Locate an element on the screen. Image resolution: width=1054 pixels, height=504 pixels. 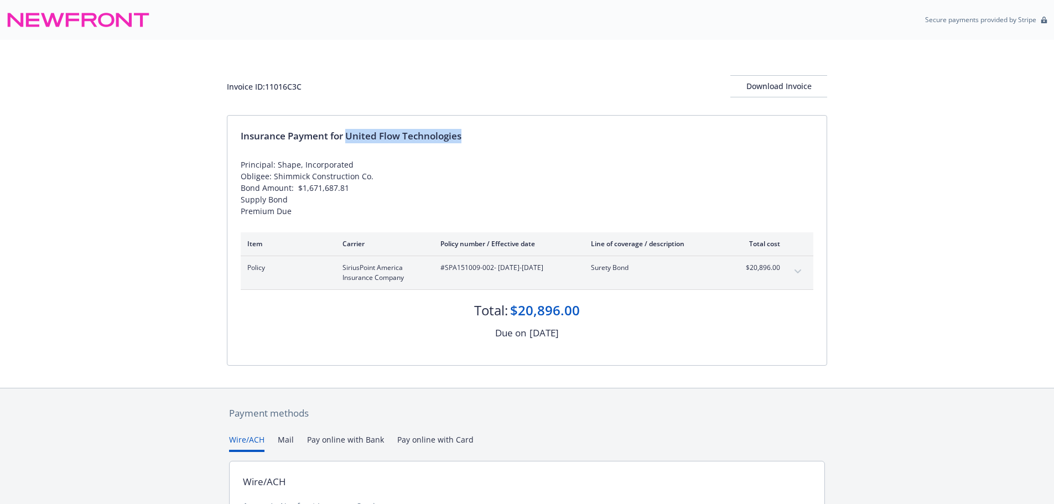
div: Invoice ID: 11016C3C is located at coordinates (264, 86).